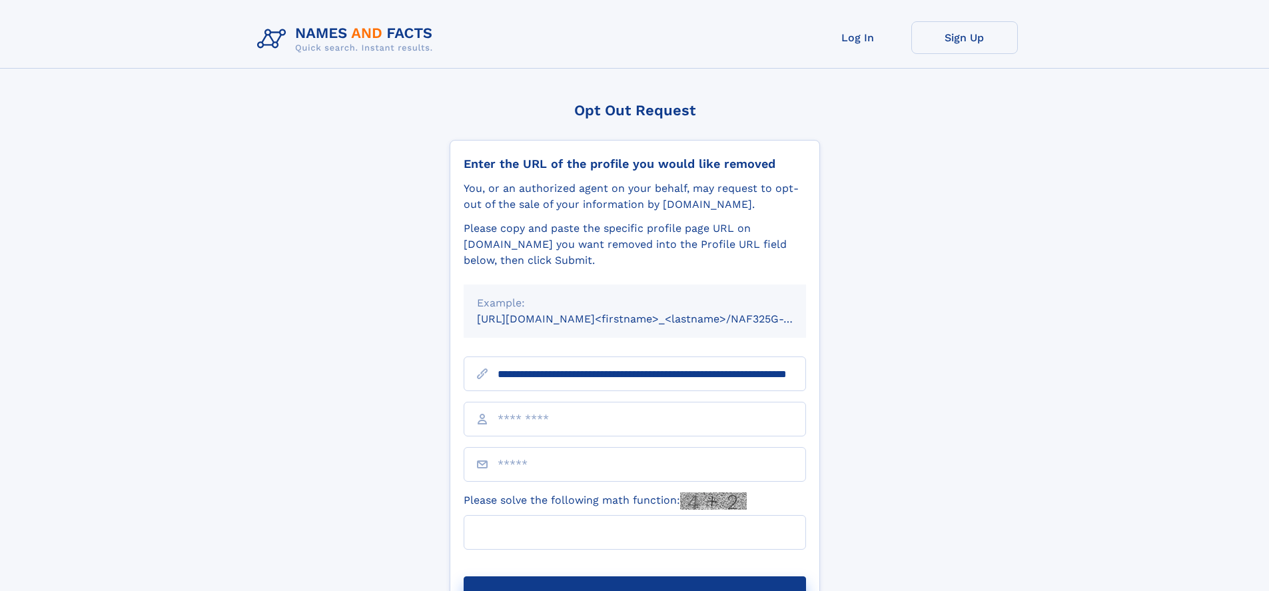  I want to click on img: Logo Names and Facts, so click(348, 39).